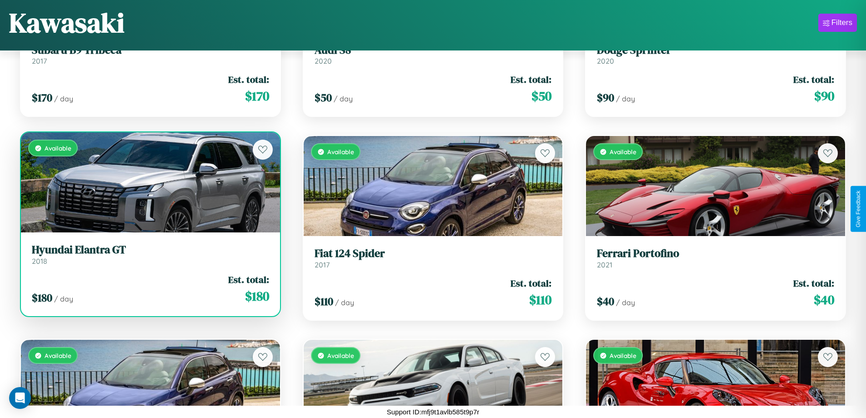 The image size is (866, 418). I want to click on p: Support ID: mfj9t1avlb585t9p7r, so click(433, 411).